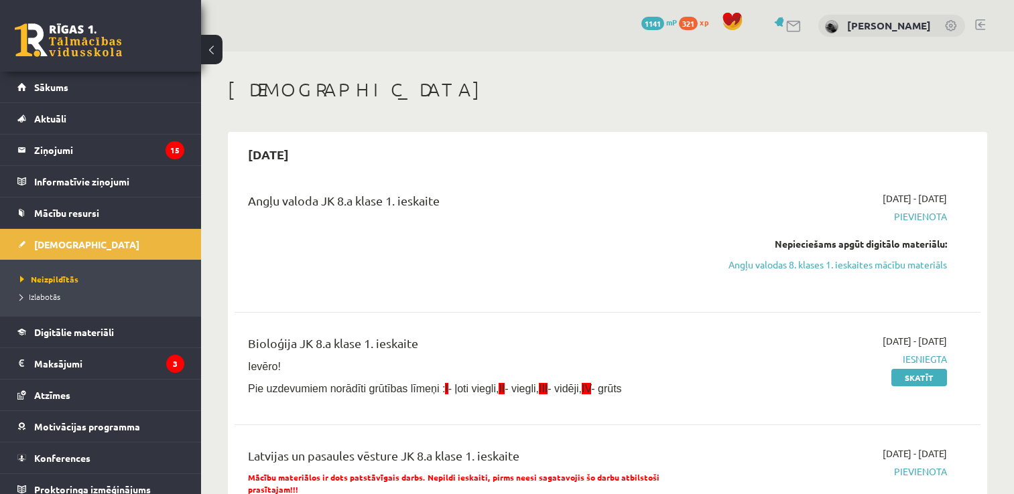 The image size is (1014, 494). I want to click on a: Ziņojumi15, so click(100, 150).